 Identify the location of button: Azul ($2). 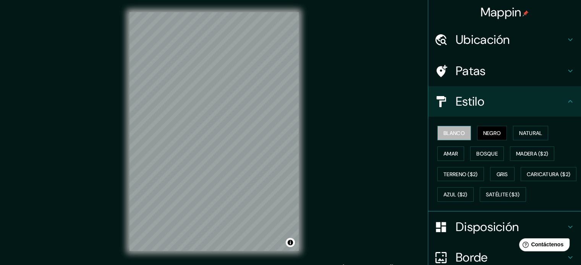
(455, 195).